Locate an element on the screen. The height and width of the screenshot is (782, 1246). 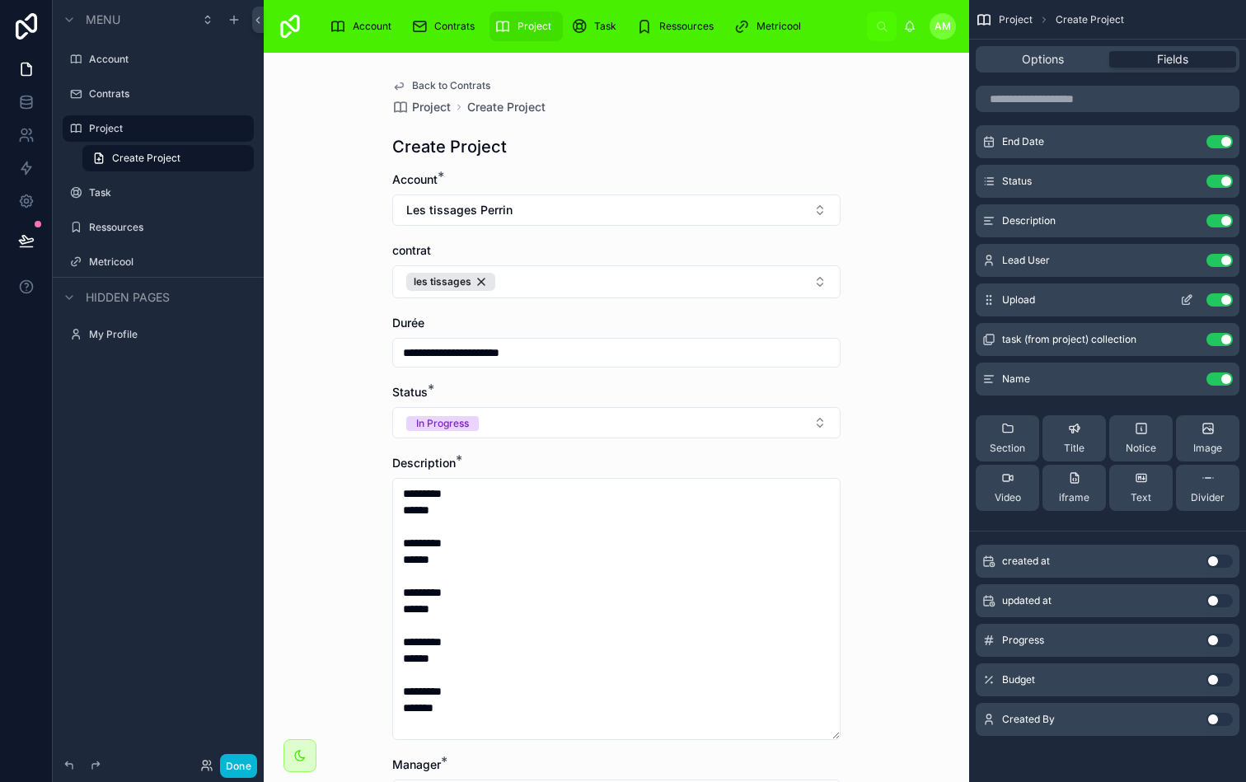
button: Title is located at coordinates (1074, 438).